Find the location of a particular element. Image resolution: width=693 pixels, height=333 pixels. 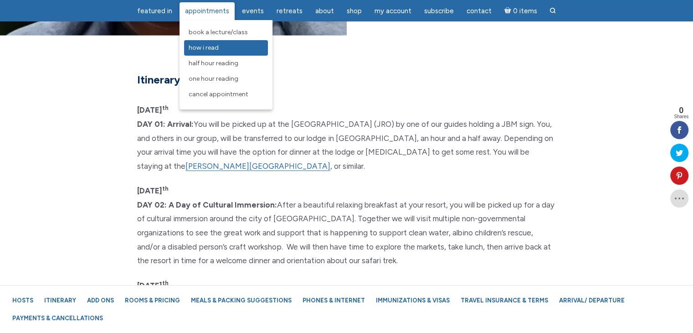

a: Rooms & Pricing is located at coordinates (152, 300).